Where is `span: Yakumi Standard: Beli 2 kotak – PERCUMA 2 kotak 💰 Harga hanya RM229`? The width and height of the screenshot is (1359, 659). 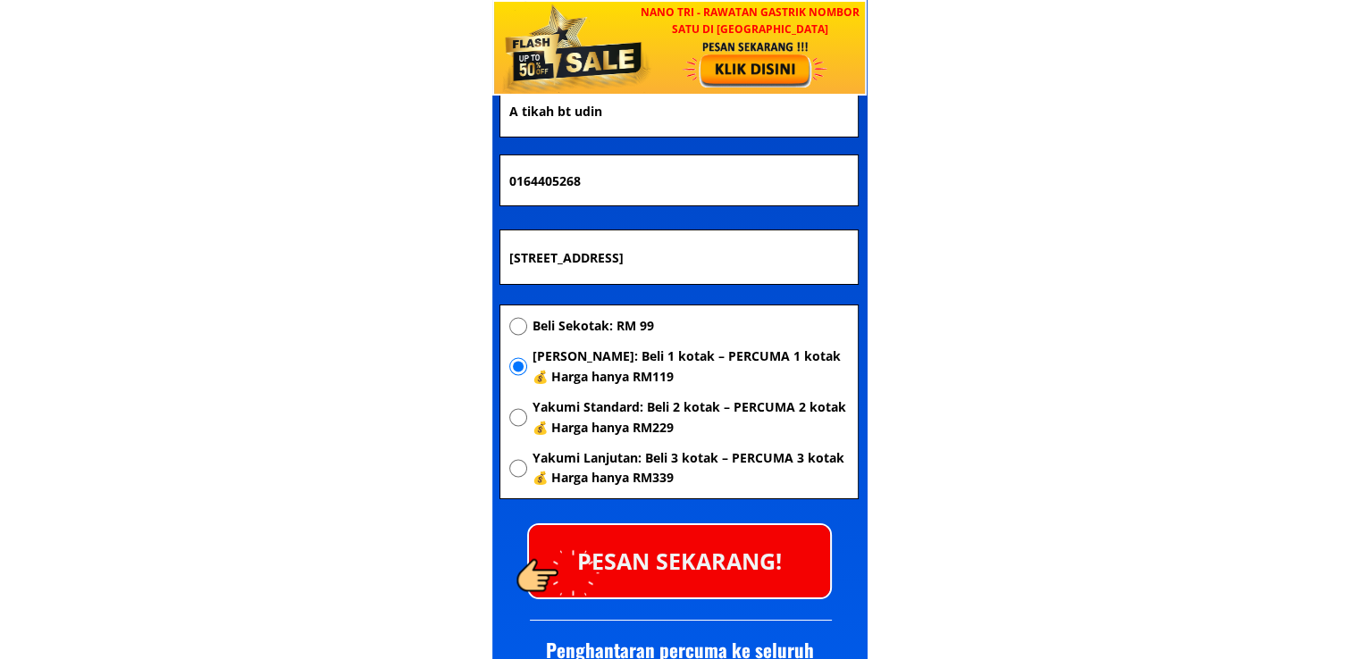
span: Yakumi Standard: Beli 2 kotak – PERCUMA 2 kotak 💰 Harga hanya RM229 is located at coordinates (690, 417).